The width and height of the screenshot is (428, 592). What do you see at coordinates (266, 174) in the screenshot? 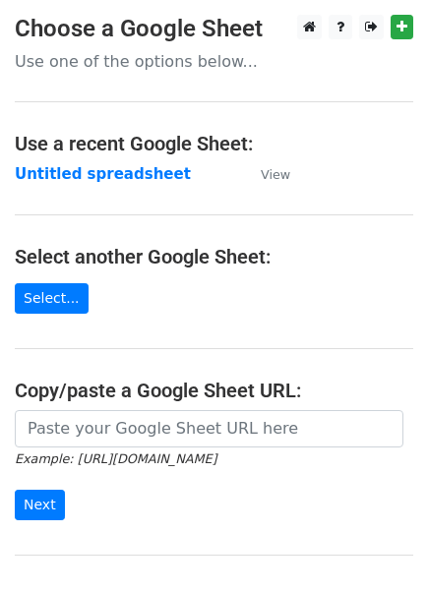
I see `a: View` at bounding box center [266, 174].